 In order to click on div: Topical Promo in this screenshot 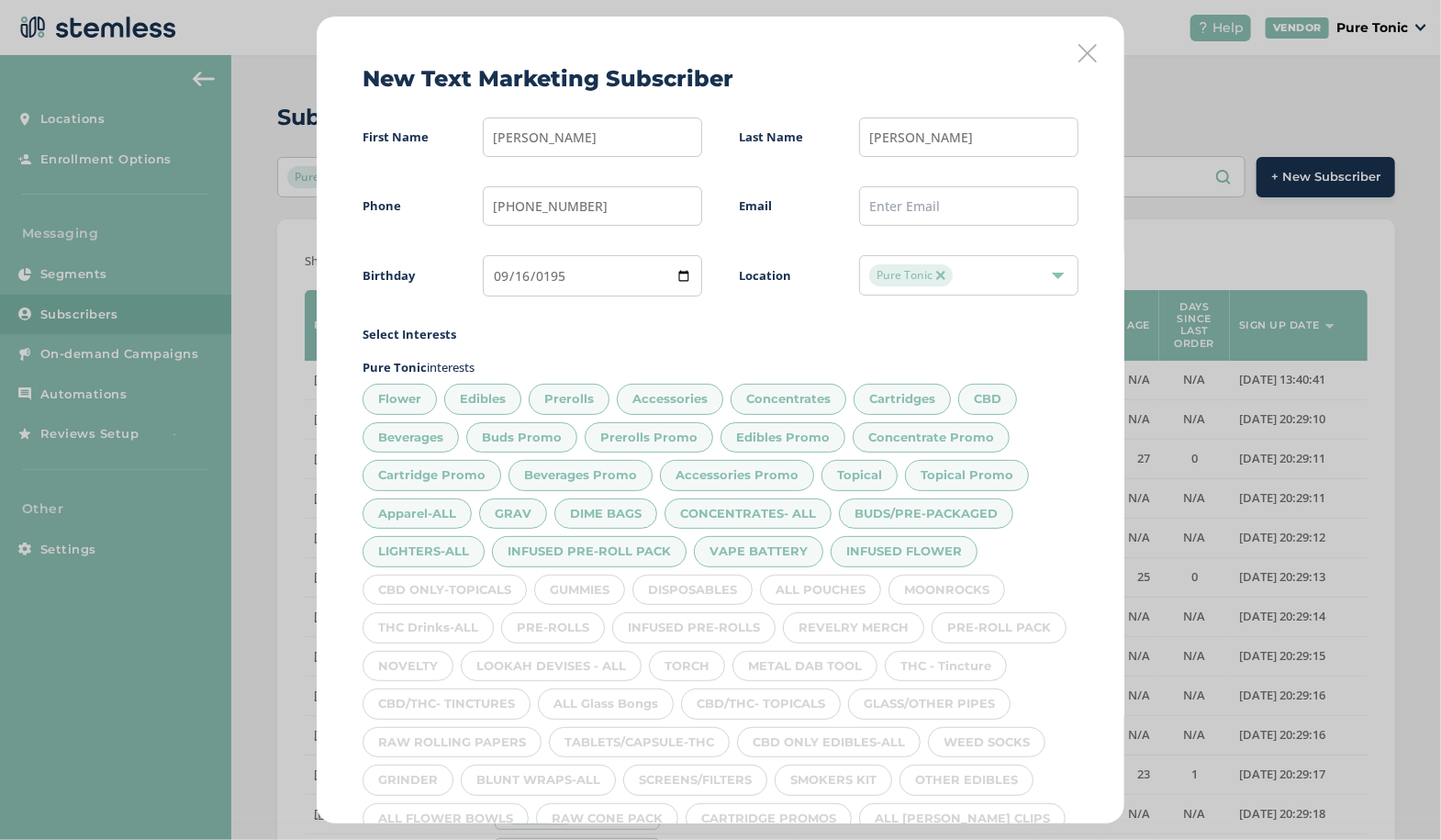, I will do `click(967, 476)`.